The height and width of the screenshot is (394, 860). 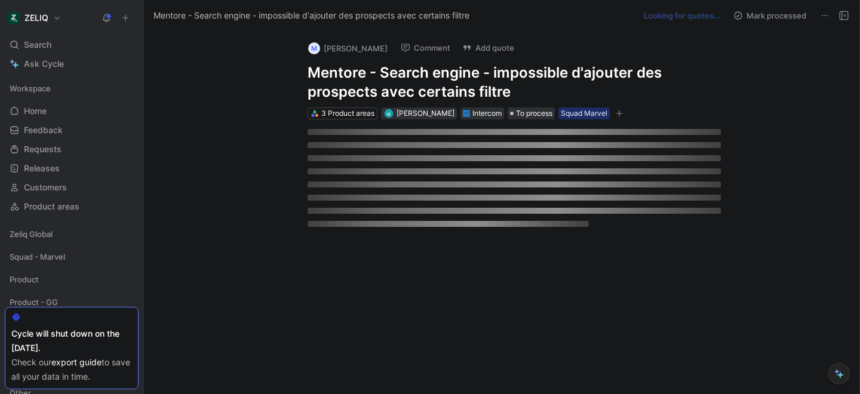 I want to click on span: Product - GG, so click(x=33, y=302).